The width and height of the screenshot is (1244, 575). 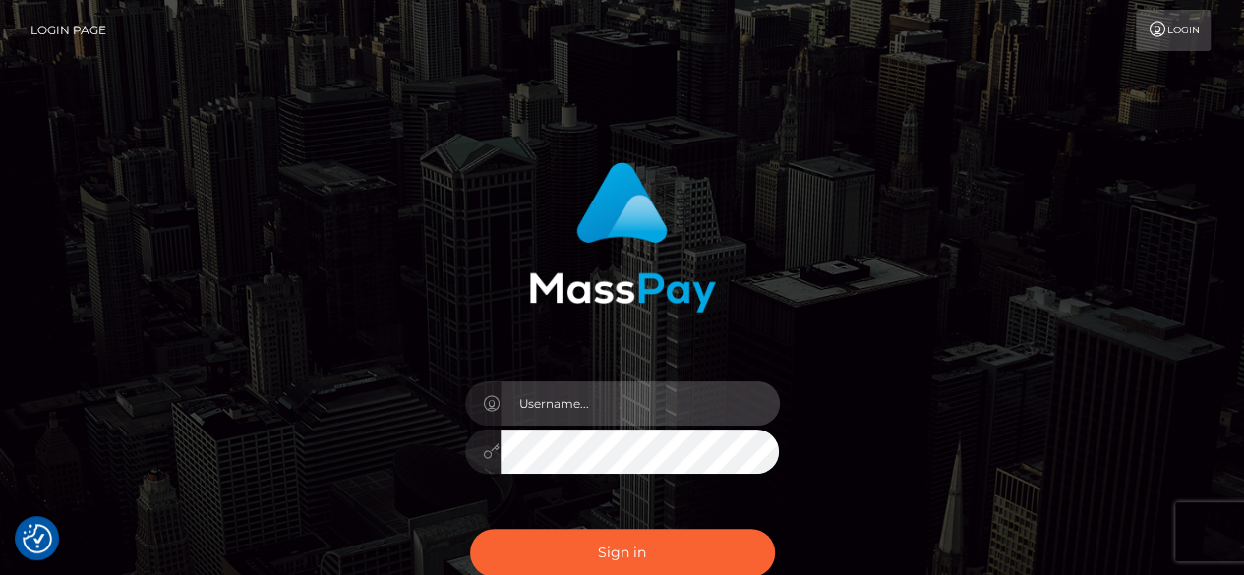 I want to click on button: Consent Preferences, so click(x=37, y=539).